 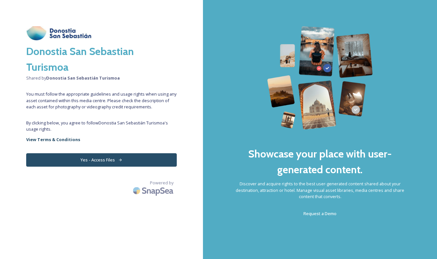 What do you see at coordinates (101, 126) in the screenshot?
I see `span: By clicking below, you agree to follow Donostia San Sebastián Turismoa 's usage rights.` at bounding box center [101, 126].